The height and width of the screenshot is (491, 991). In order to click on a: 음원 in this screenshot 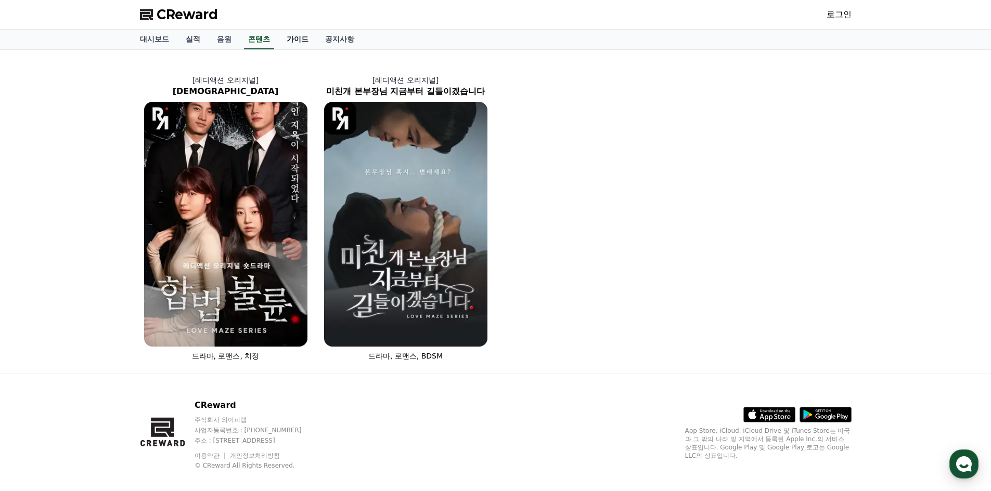, I will do `click(224, 40)`.